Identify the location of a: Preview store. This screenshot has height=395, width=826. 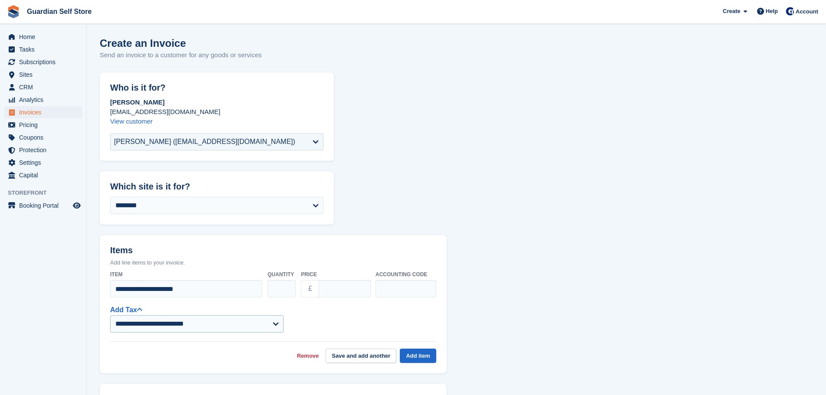
(77, 206).